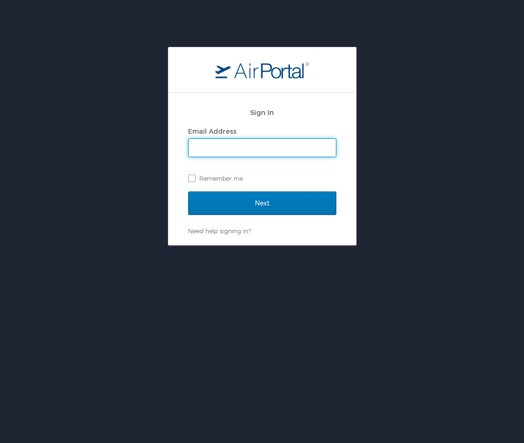 The height and width of the screenshot is (443, 524). Describe the element at coordinates (262, 112) in the screenshot. I see `h2: Sign In` at that location.